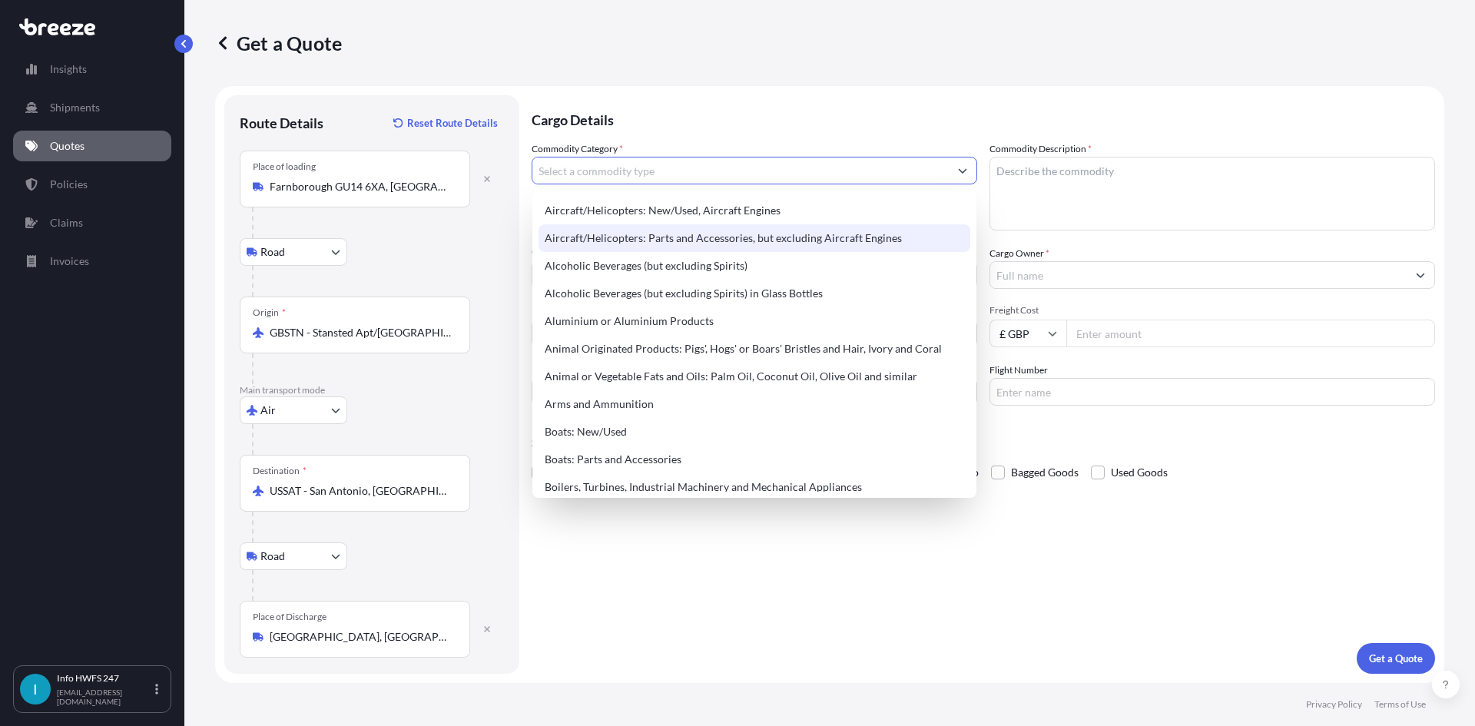 The width and height of the screenshot is (1475, 726). I want to click on div: Boilers, Turbines, Industrial Machinery and Mechanical Appliances, so click(755, 487).